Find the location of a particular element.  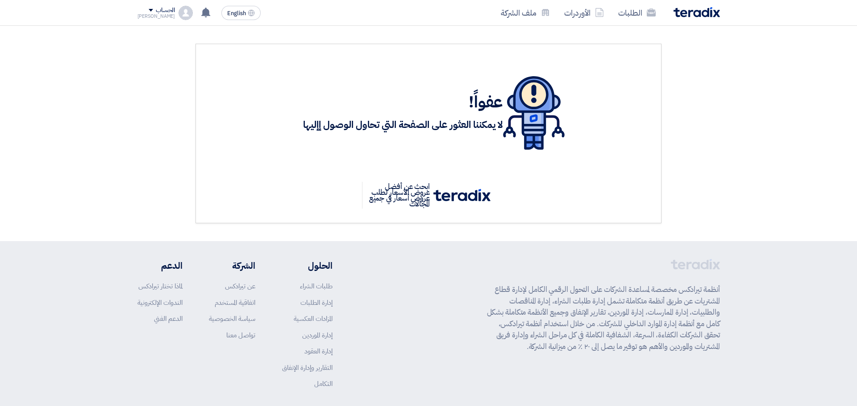

img: 404.svg is located at coordinates (534, 113).